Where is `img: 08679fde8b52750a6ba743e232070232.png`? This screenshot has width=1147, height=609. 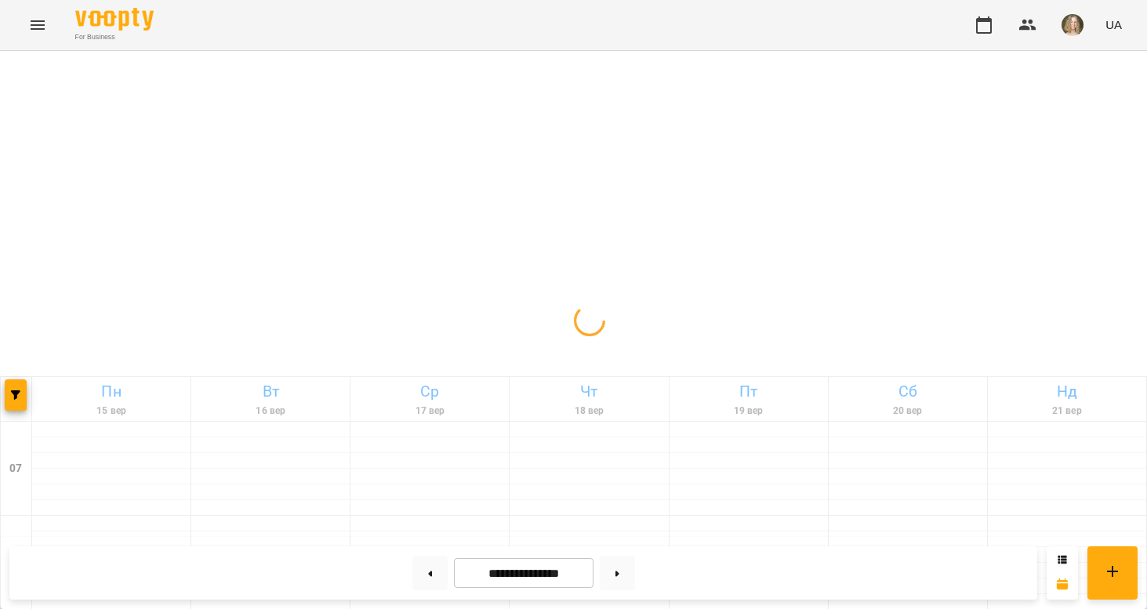 img: 08679fde8b52750a6ba743e232070232.png is located at coordinates (1072, 25).